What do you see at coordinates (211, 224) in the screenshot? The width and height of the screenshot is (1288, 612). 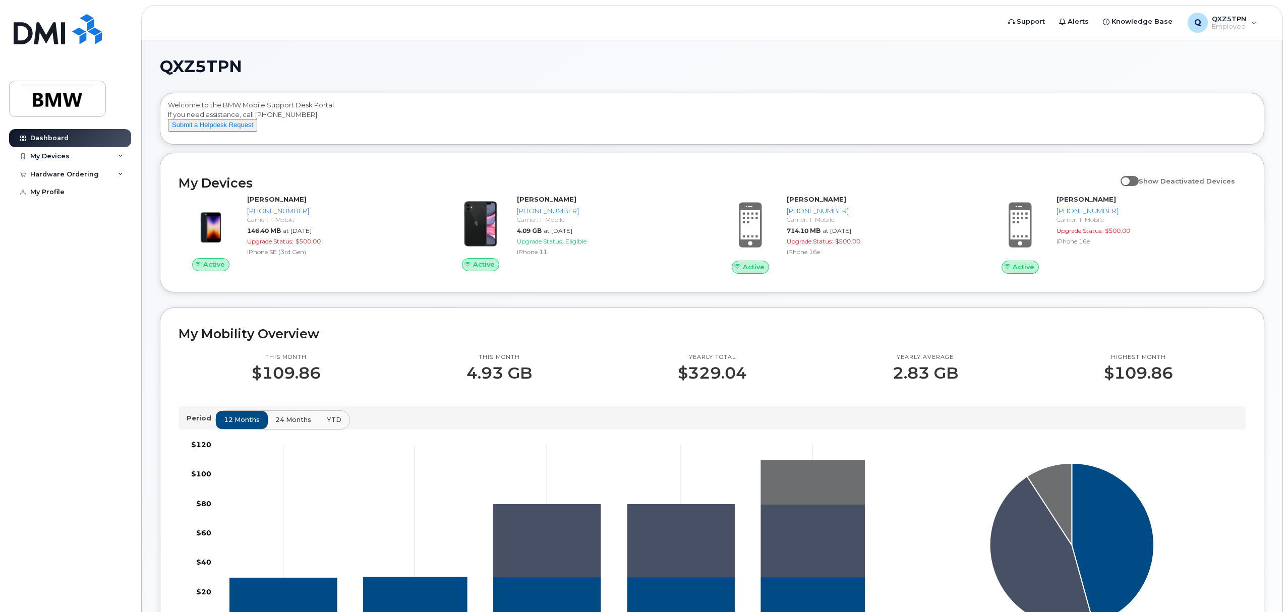 I see `img: image20231002-3703462-1angbar.jpeg` at bounding box center [211, 224].